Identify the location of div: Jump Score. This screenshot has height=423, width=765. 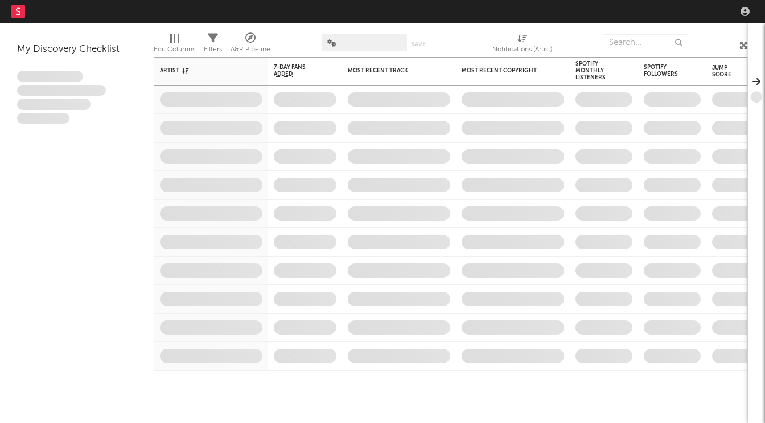
(727, 71).